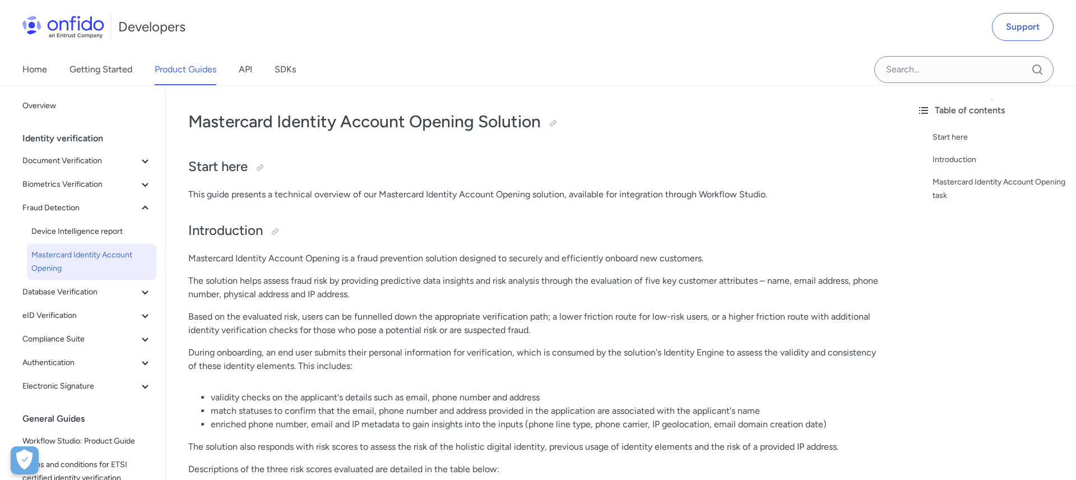  Describe the element at coordinates (80, 184) in the screenshot. I see `span: Biometrics Verification` at that location.